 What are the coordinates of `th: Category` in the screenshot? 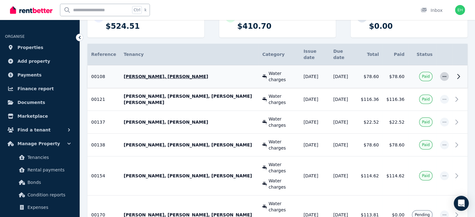 It's located at (279, 54).